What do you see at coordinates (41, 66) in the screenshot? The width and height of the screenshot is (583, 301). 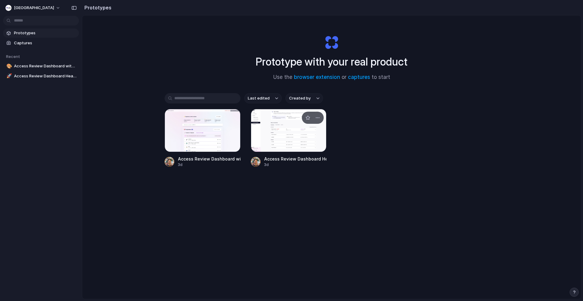 I see `a: 🎨Access Review Dashboard with Organized Training Programs` at bounding box center [41, 66].